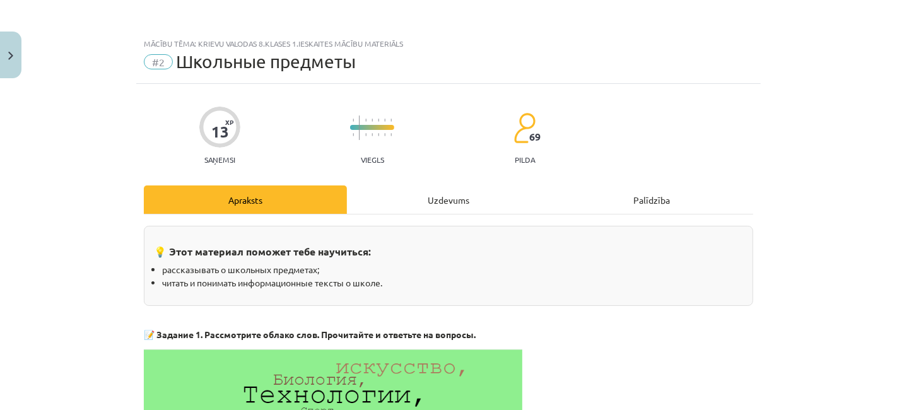 The height and width of the screenshot is (410, 897). I want to click on span: XP, so click(229, 122).